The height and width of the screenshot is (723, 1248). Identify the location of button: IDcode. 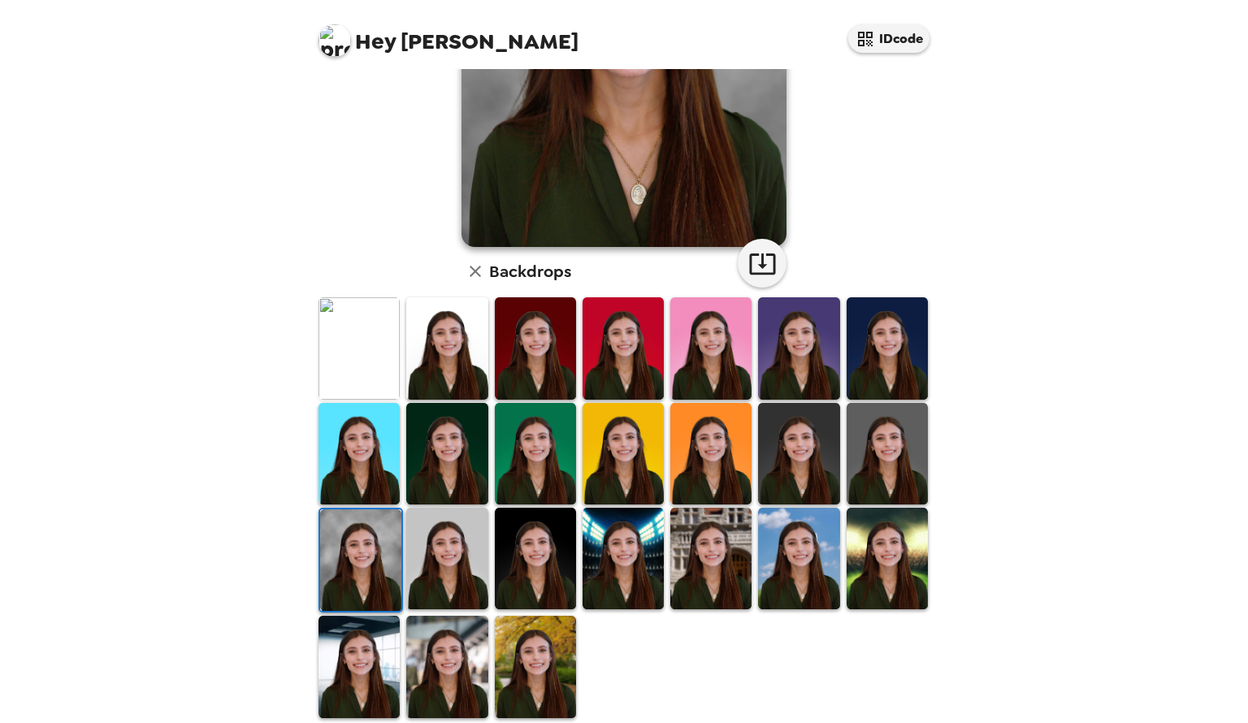
(889, 38).